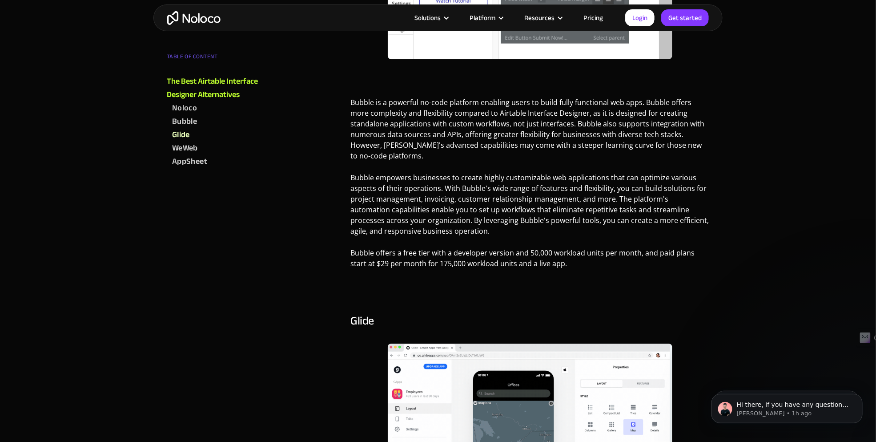  I want to click on a: Noloco‍, so click(223, 108).